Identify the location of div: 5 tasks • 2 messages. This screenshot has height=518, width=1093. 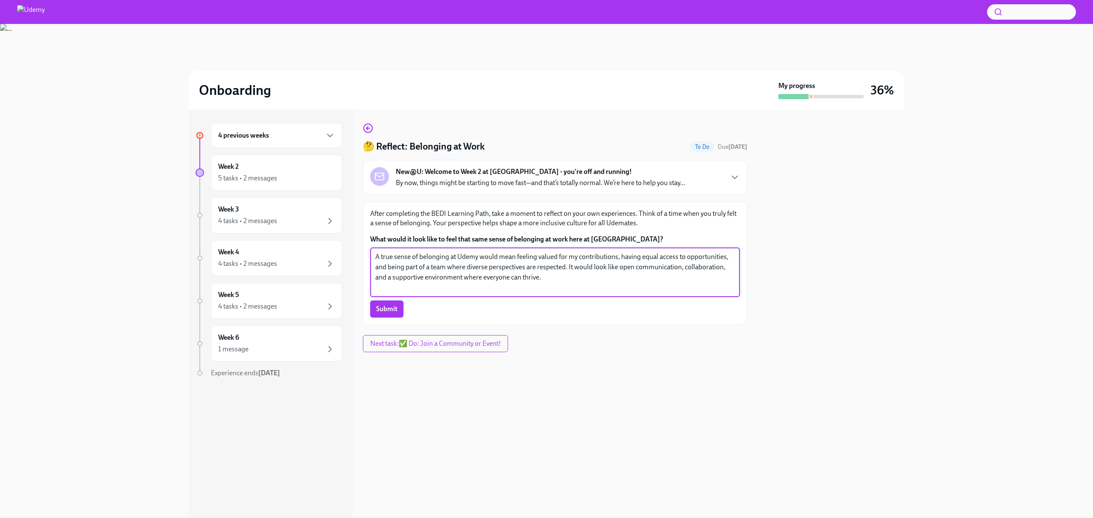
(248, 178).